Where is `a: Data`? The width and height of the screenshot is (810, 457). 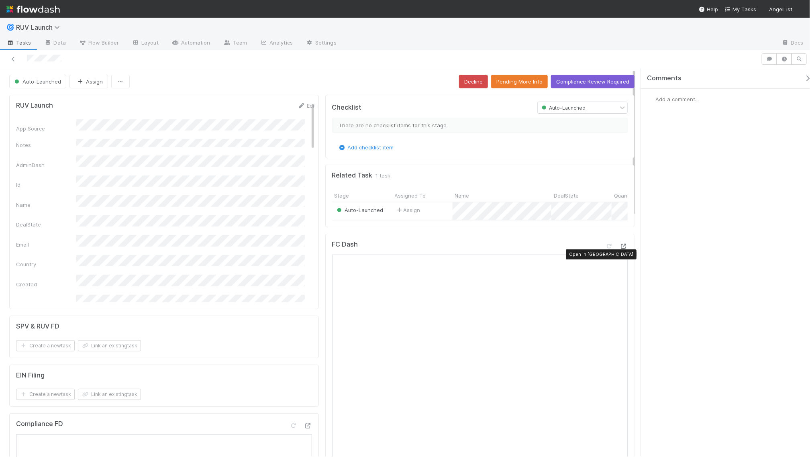 a: Data is located at coordinates (55, 43).